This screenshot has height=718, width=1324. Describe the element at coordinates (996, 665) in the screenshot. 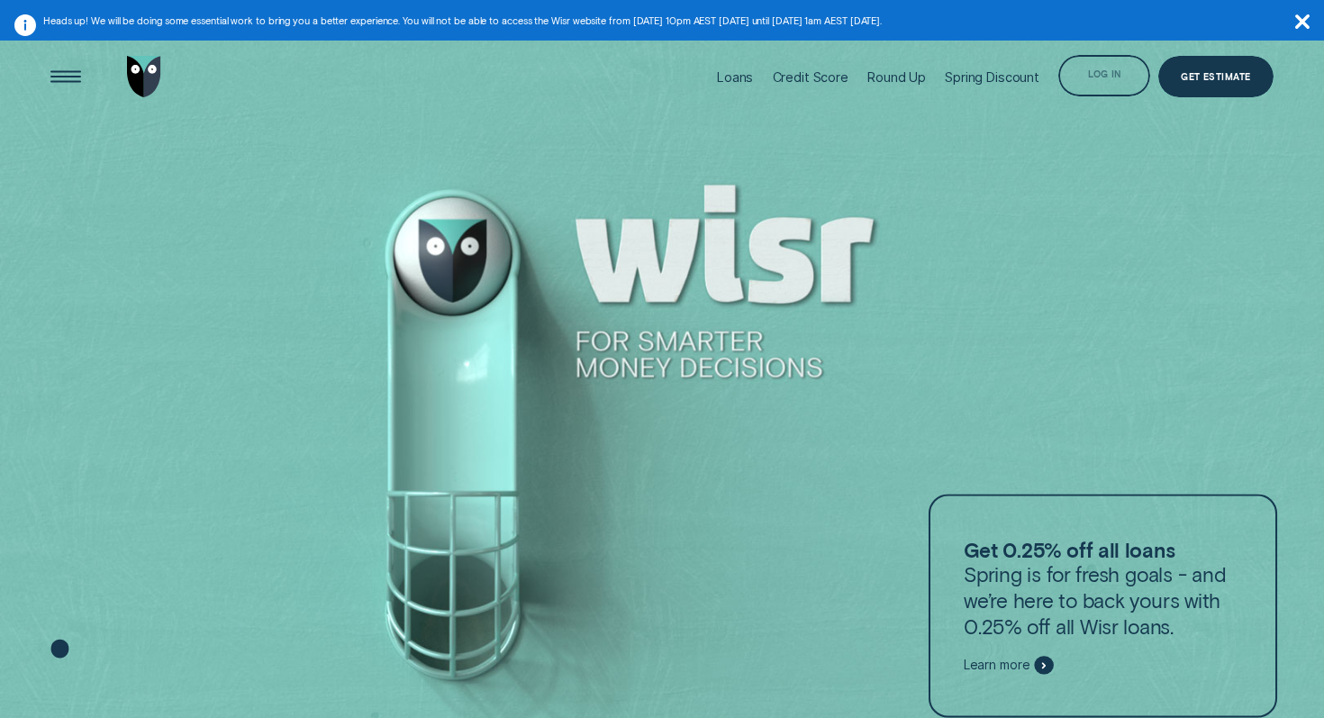

I see `span: Learn more` at that location.